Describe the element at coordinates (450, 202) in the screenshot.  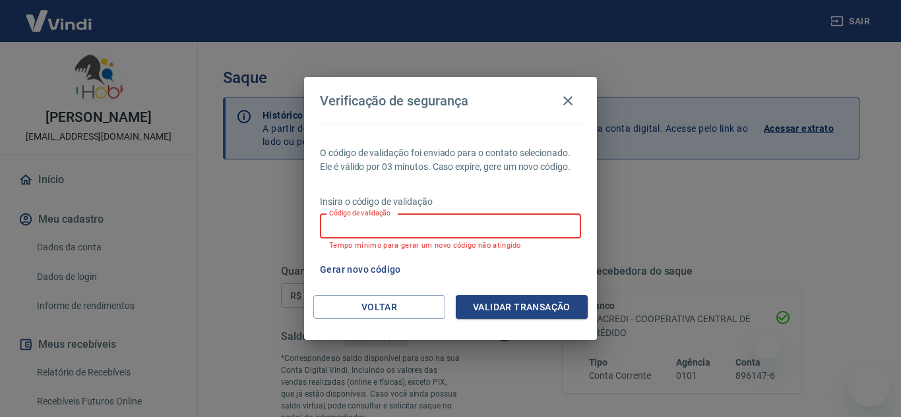
I see `p: Insira o código de validação` at that location.